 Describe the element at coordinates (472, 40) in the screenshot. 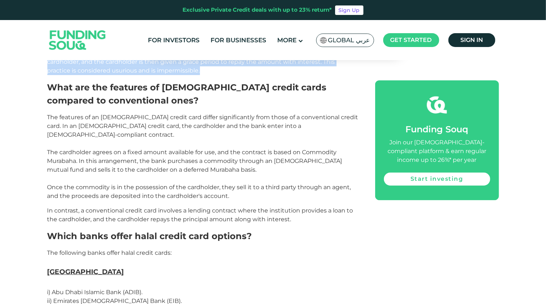

I see `span: Sign in` at that location.